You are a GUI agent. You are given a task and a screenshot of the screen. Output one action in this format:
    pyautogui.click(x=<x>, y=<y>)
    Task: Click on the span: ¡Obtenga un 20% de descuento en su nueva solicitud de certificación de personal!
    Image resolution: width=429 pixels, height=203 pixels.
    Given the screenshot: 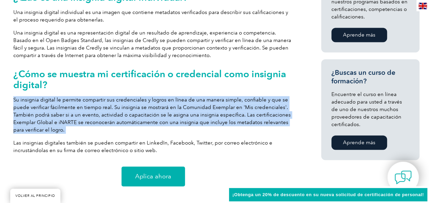 What is the action you would take?
    pyautogui.click(x=328, y=194)
    